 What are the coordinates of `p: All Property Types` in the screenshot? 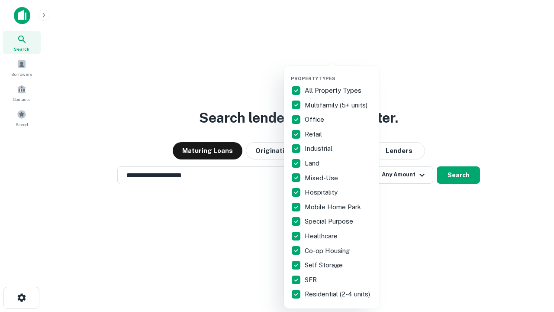 It's located at (334, 90).